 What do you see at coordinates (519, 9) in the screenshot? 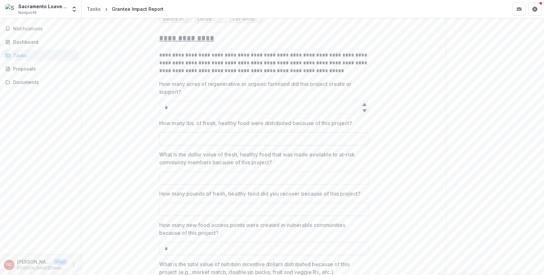
I see `button: Partners` at bounding box center [519, 9].